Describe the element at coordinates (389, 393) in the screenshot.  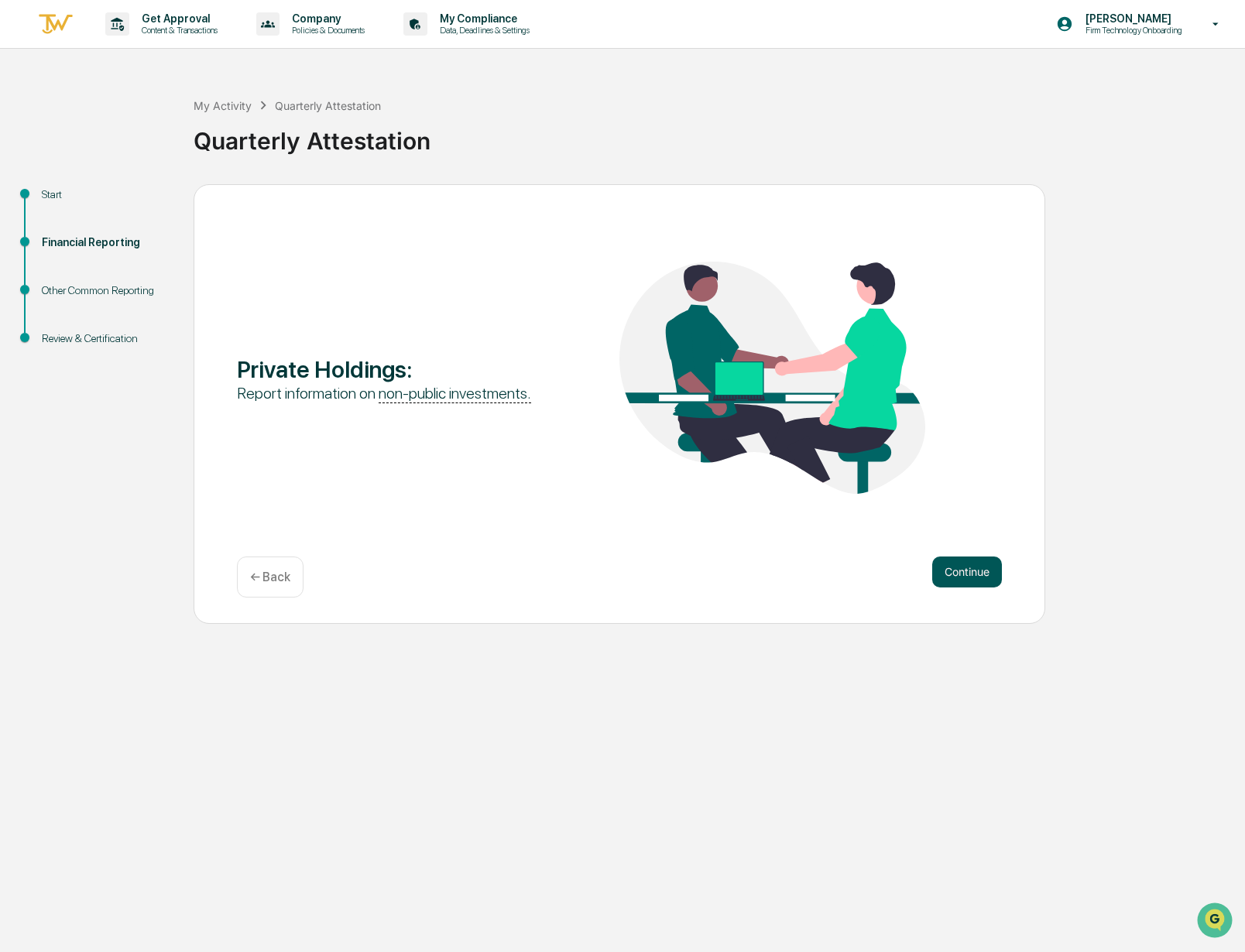
I see `div: Report information on` at that location.